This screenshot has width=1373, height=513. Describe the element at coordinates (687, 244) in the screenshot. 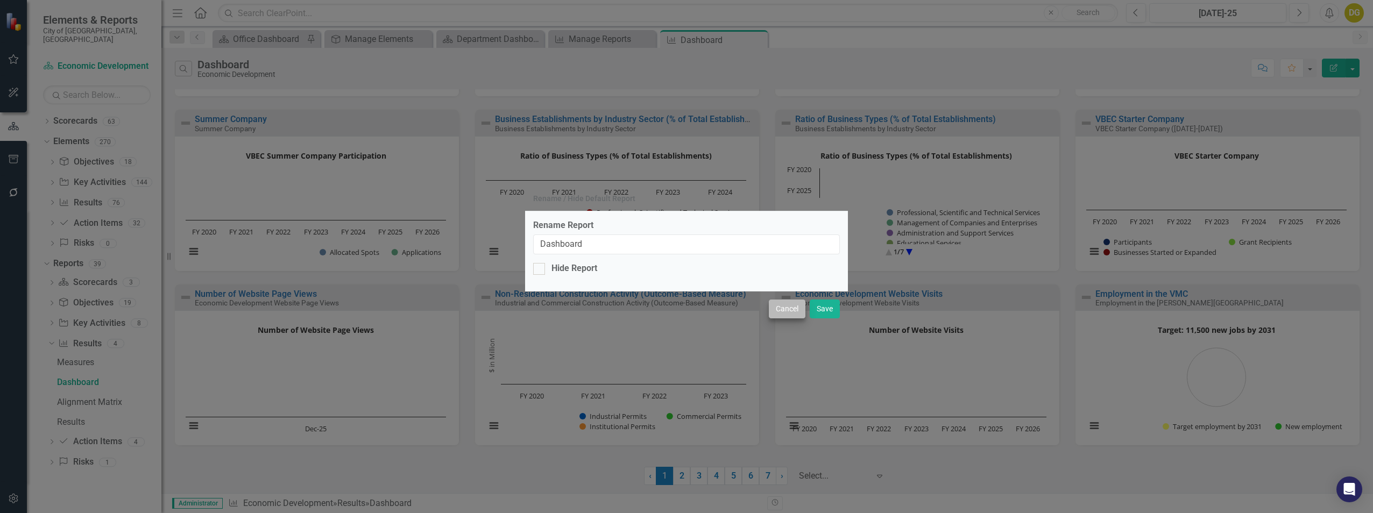

I see `input: Name` at that location.